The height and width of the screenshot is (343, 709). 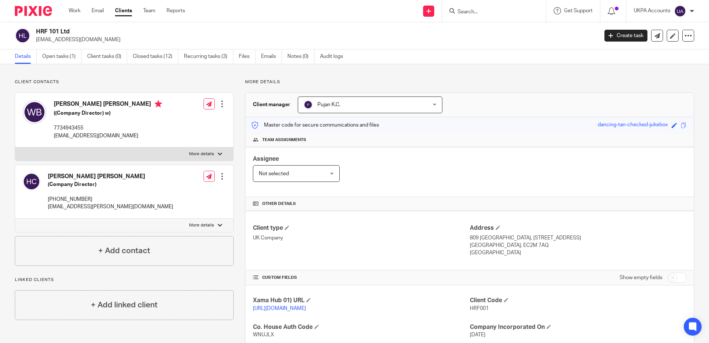 I want to click on h3: Client manager, so click(x=271, y=105).